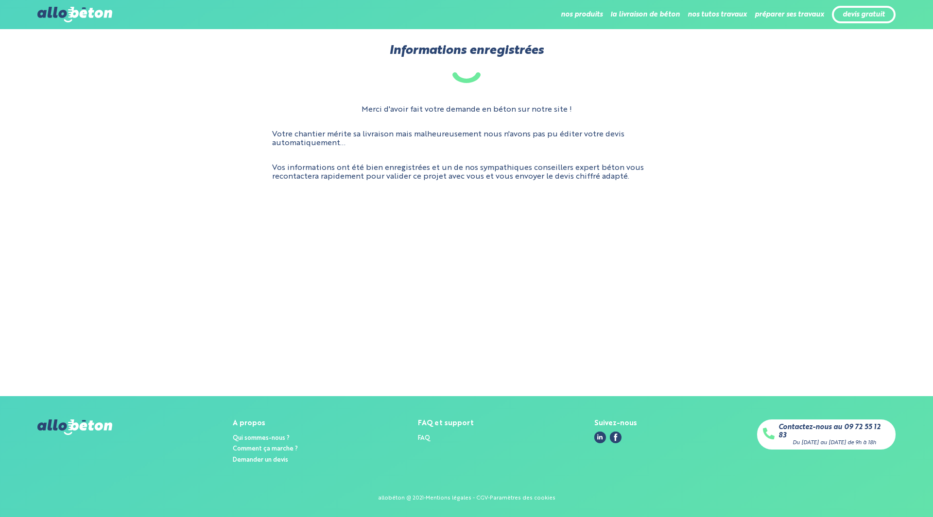  Describe the element at coordinates (445, 424) in the screenshot. I see `div: FAQ et support` at that location.